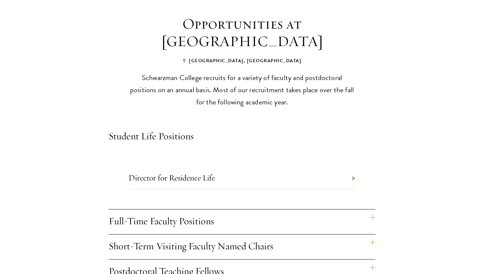 This screenshot has width=484, height=274. Describe the element at coordinates (242, 222) in the screenshot. I see `h4: Full-Time Faculty Positions` at that location.